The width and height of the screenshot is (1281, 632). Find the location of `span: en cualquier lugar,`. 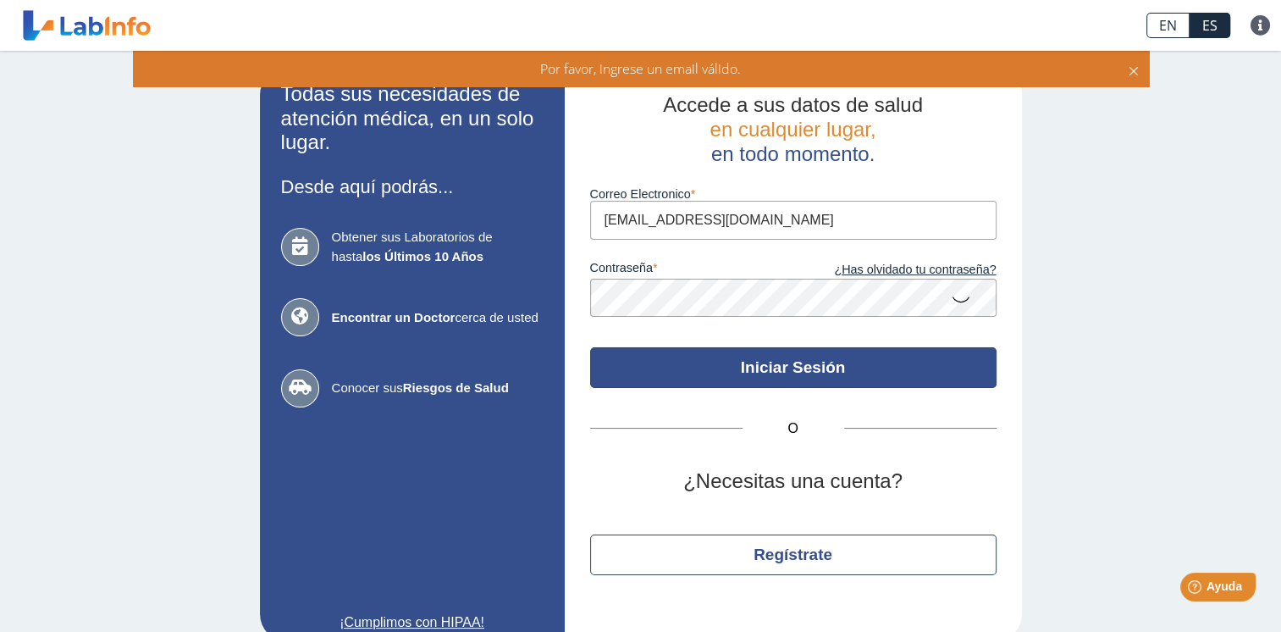

span: en cualquier lugar, is located at coordinates (793, 129).